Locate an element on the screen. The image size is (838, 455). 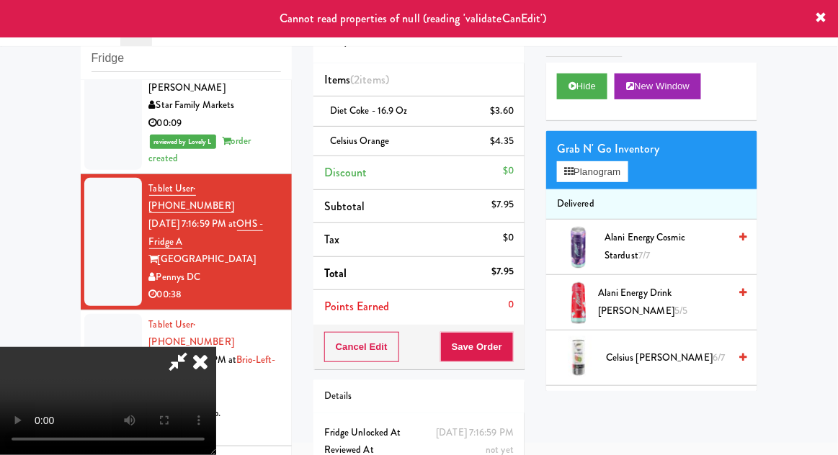
span: Subtotal is located at coordinates (344, 206).